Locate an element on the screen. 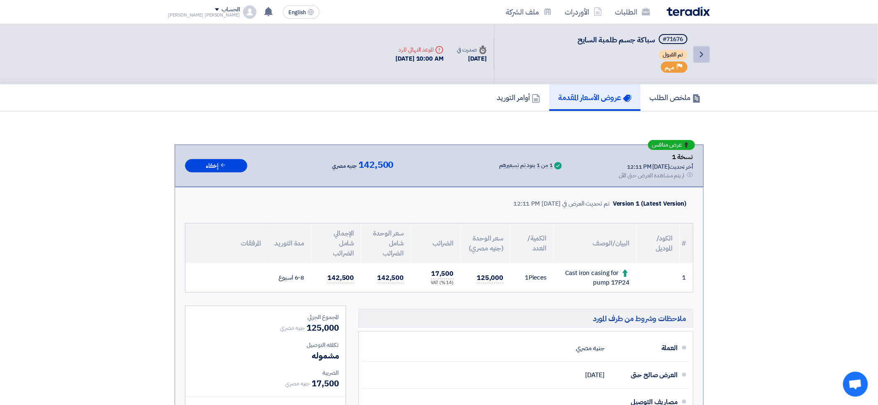 This screenshot has height=405, width=878. th: سعر الوحدة (جنيه مصري) is located at coordinates (486, 243).